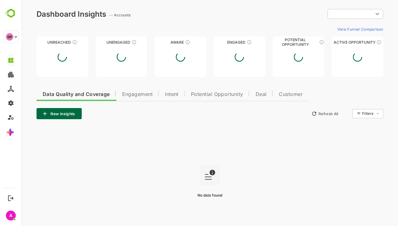 This screenshot has width=398, height=226. I want to click on img: BambooboxLogoMark.f1c84d78b4c51b1a7b5f700c9845e183.svg, so click(11, 13).